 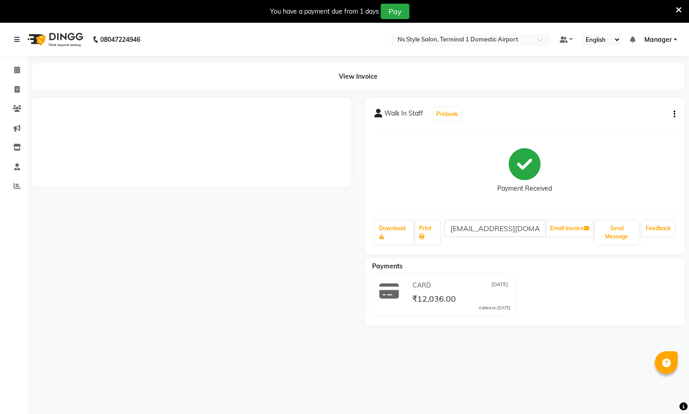 What do you see at coordinates (387, 266) in the screenshot?
I see `span: Payments` at bounding box center [387, 266].